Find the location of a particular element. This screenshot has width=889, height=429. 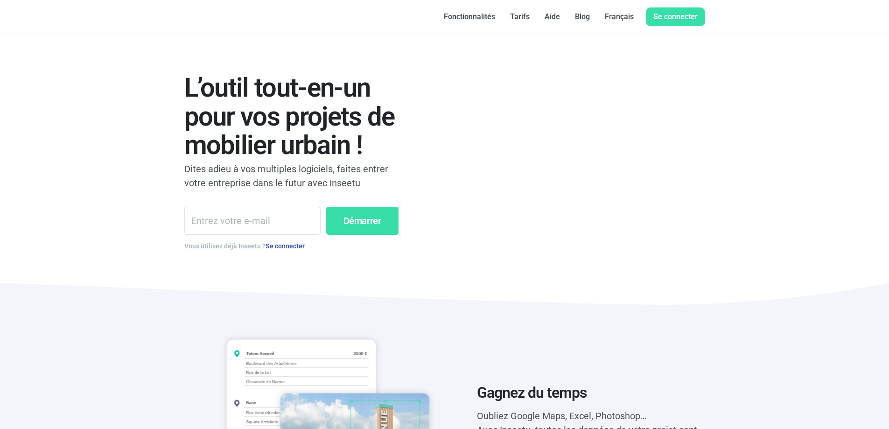

font: Aide is located at coordinates (552, 16).